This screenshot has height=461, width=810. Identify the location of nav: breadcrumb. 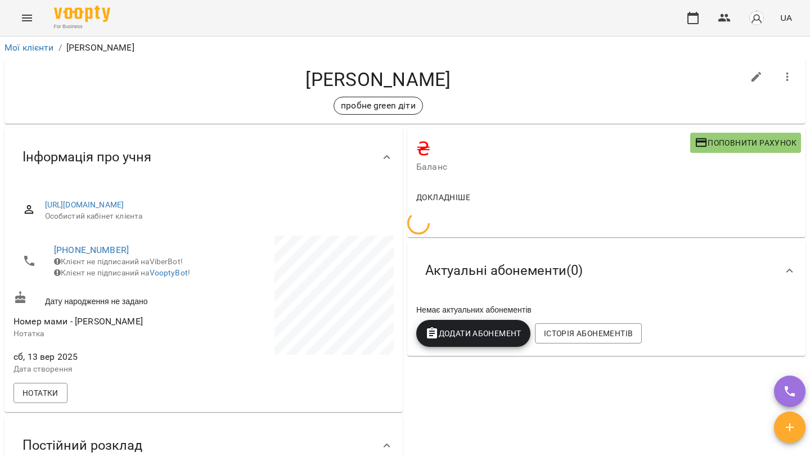
(405, 48).